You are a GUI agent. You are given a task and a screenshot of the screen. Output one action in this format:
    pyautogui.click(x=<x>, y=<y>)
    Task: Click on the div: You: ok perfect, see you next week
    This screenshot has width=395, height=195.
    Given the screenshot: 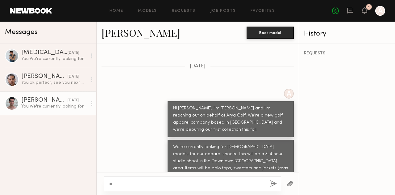 What is the action you would take?
    pyautogui.click(x=54, y=82)
    